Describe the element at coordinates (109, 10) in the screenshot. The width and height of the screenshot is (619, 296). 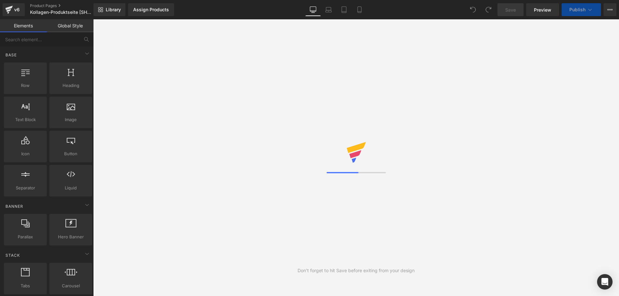
I see `a: New Library` at that location.